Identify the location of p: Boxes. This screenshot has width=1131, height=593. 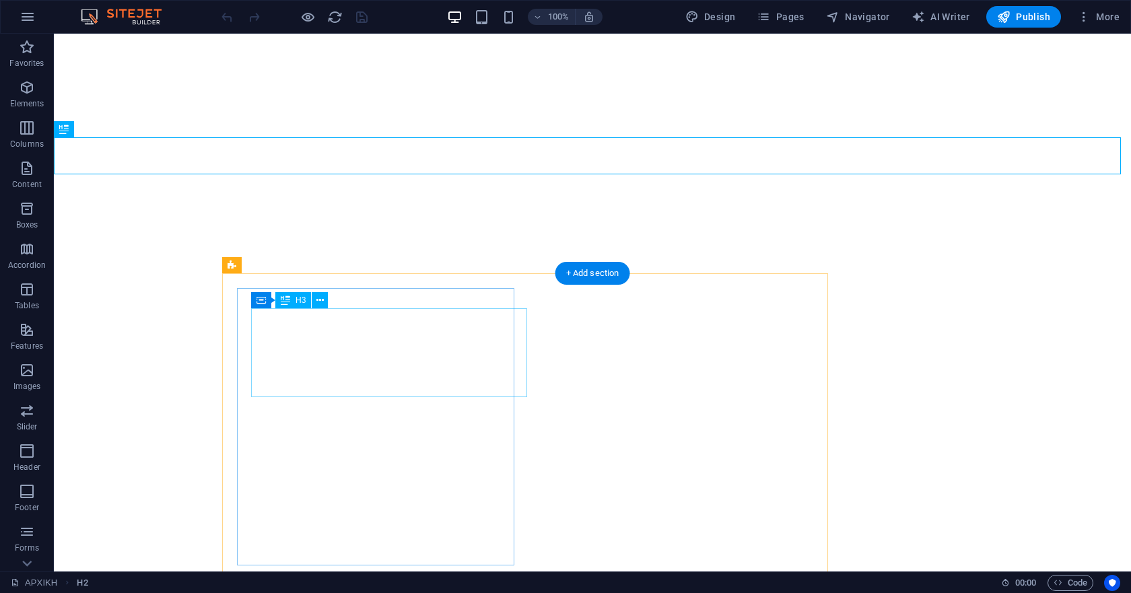
(27, 225).